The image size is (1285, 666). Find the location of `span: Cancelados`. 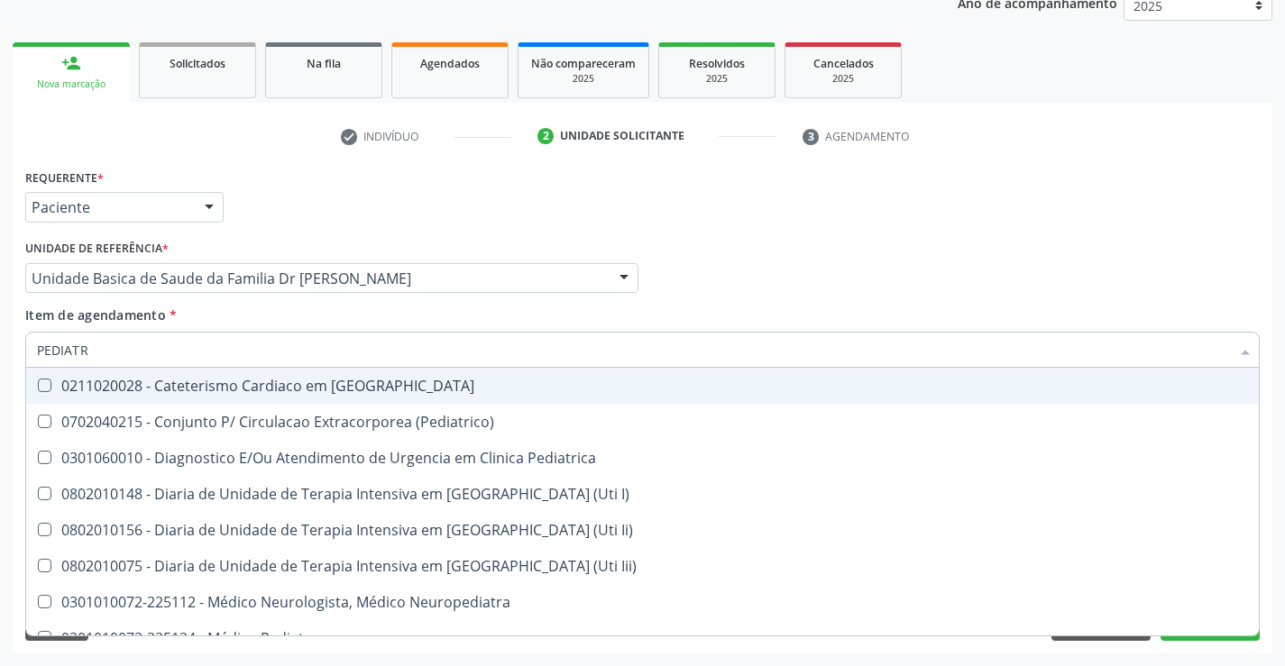

span: Cancelados is located at coordinates (843, 63).